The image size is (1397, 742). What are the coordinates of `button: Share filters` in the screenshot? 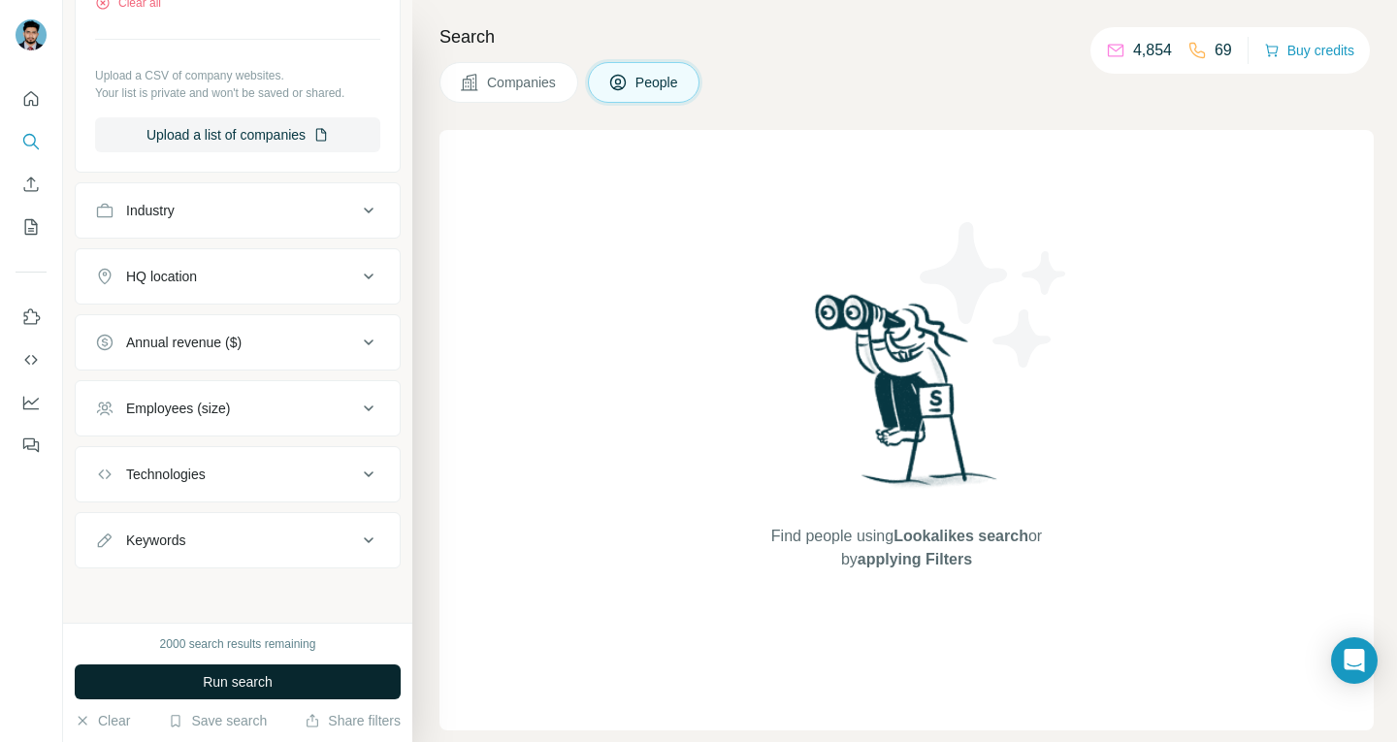 It's located at (352, 721).